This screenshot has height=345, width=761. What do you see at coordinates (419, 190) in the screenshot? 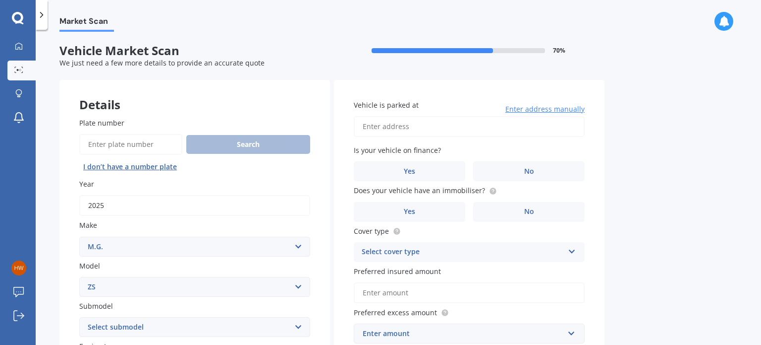
I see `span: Does your vehicle have an immobiliser?` at bounding box center [419, 190].